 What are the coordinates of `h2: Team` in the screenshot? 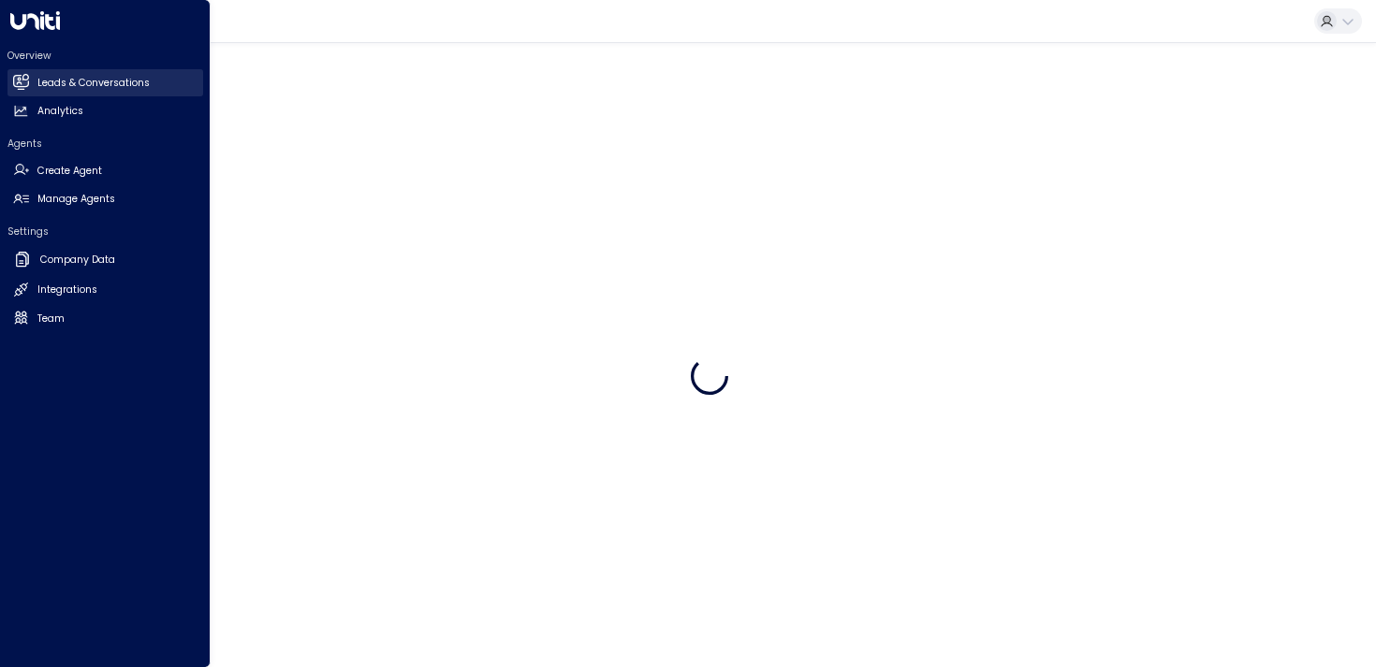 It's located at (51, 319).